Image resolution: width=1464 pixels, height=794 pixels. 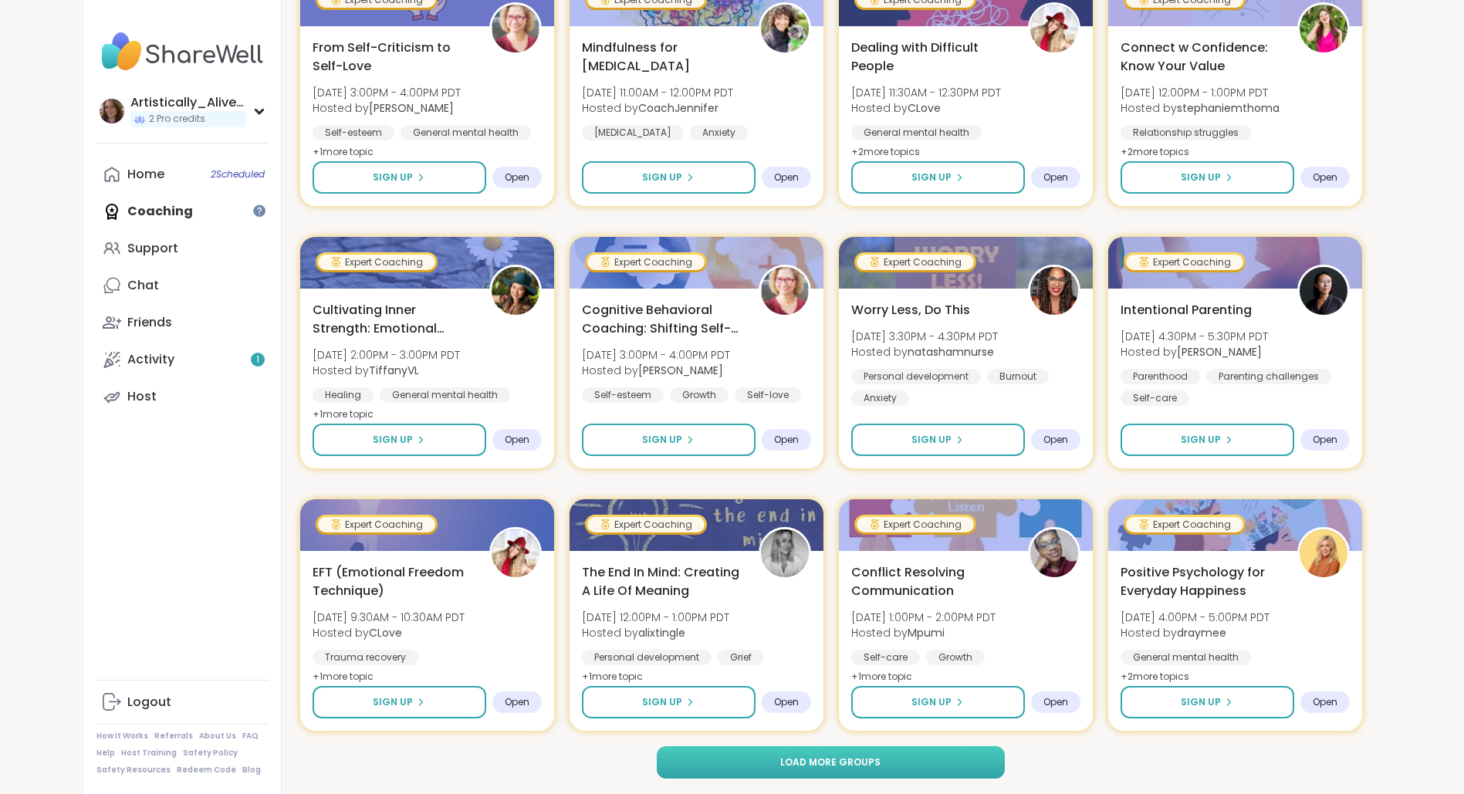 What do you see at coordinates (1186, 133) in the screenshot?
I see `div: Relationship struggles` at bounding box center [1186, 133].